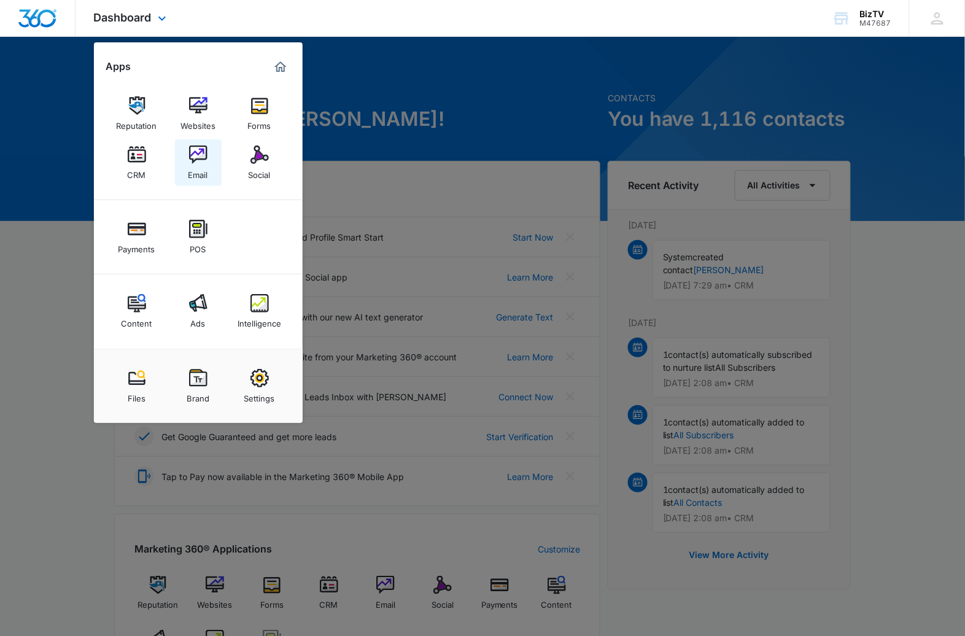 The height and width of the screenshot is (636, 965). What do you see at coordinates (260, 114) in the screenshot?
I see `a: Forms` at bounding box center [260, 114].